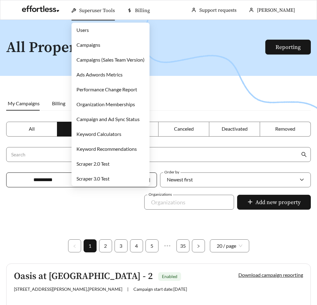  Describe the element at coordinates (199, 246) in the screenshot. I see `button: right` at that location.